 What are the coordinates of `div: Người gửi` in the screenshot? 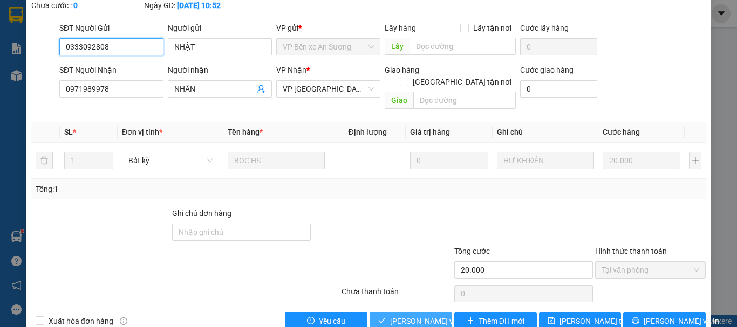 It's located at (219, 28).